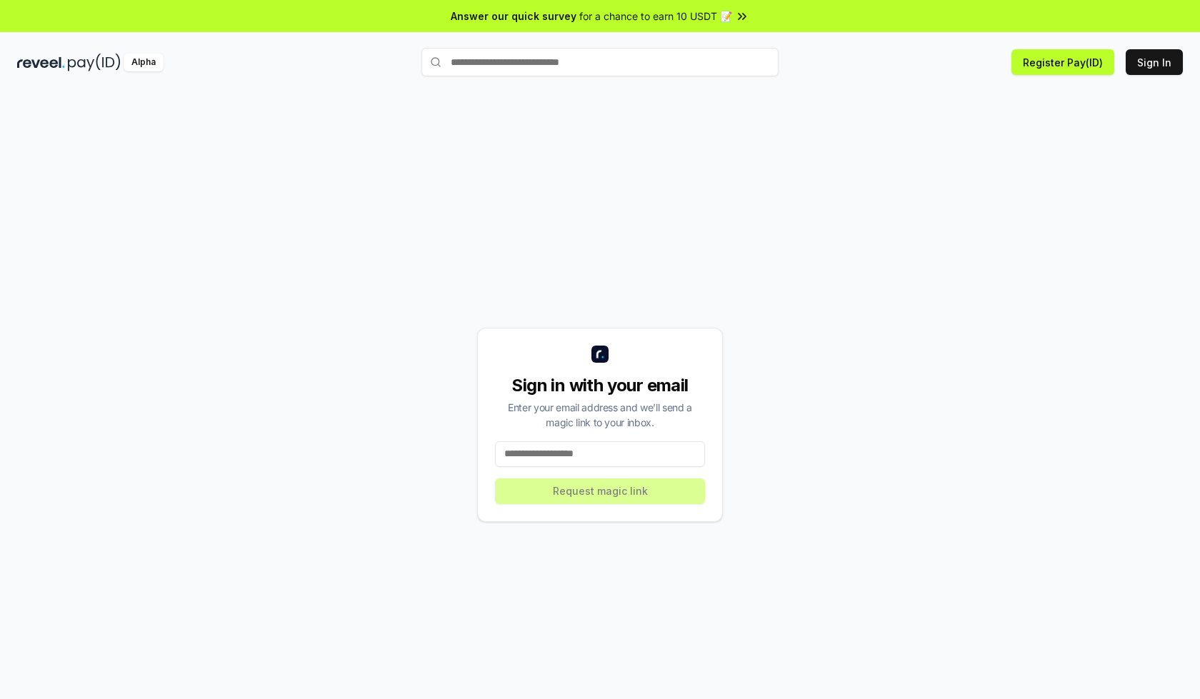 The width and height of the screenshot is (1200, 699). Describe the element at coordinates (600, 354) in the screenshot. I see `img: logo_small` at that location.